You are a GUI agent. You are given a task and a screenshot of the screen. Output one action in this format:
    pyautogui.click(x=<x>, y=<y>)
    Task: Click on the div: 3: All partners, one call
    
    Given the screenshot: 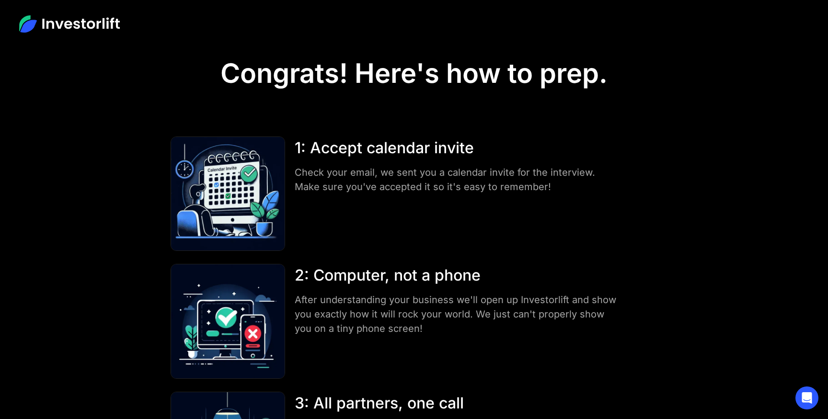 What is the action you would take?
    pyautogui.click(x=458, y=403)
    